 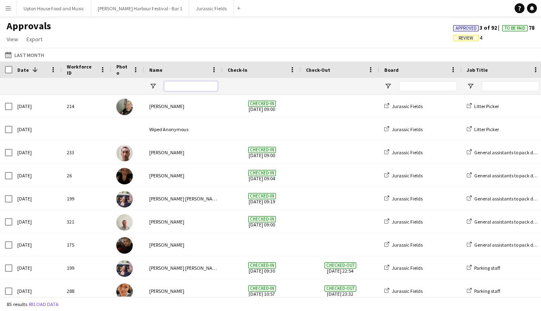 What do you see at coordinates (125, 107) in the screenshot?
I see `img: Sophie Green` at bounding box center [125, 107].